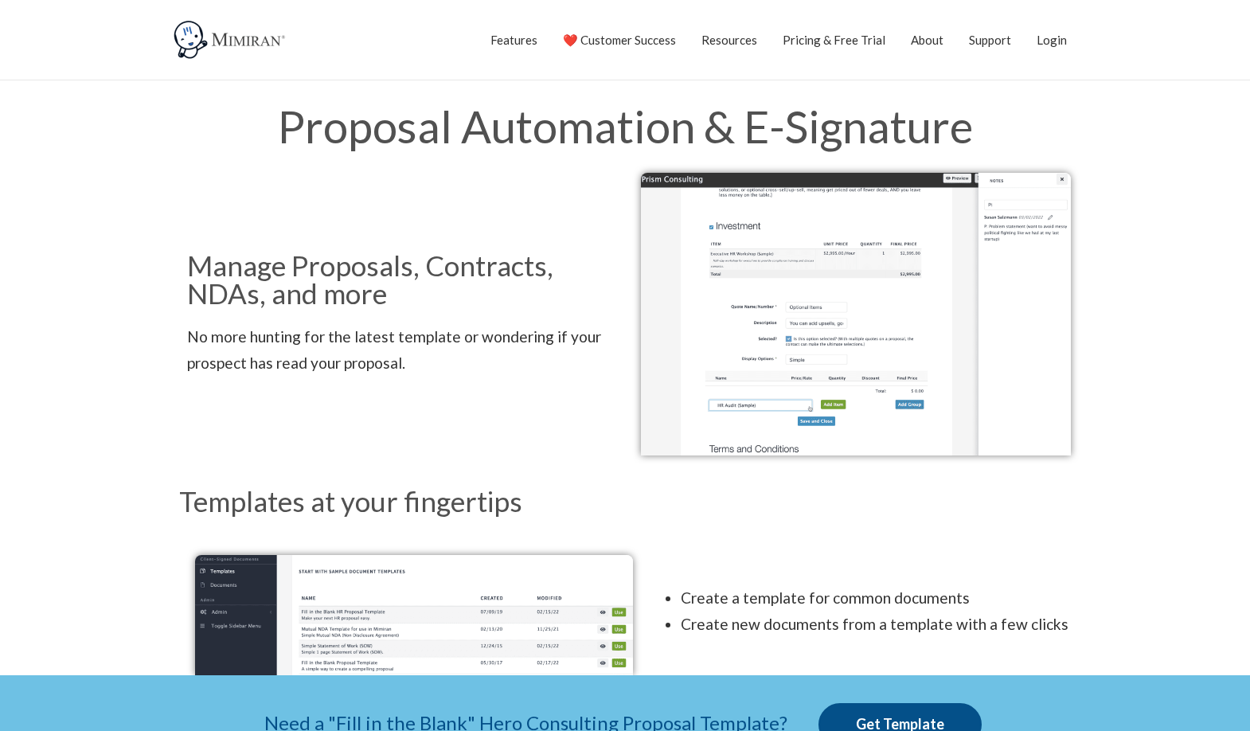 This screenshot has height=731, width=1250. Describe the element at coordinates (402, 349) in the screenshot. I see `div: No more hunting for the latest template or wondering if your prospect has read your proposal.` at that location.